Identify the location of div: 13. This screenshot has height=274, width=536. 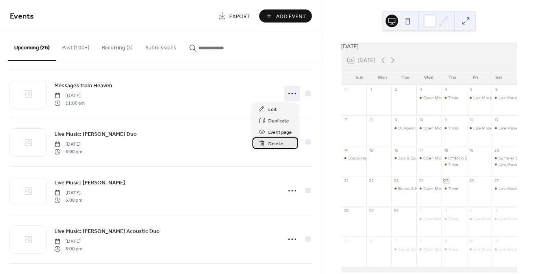
(497, 120).